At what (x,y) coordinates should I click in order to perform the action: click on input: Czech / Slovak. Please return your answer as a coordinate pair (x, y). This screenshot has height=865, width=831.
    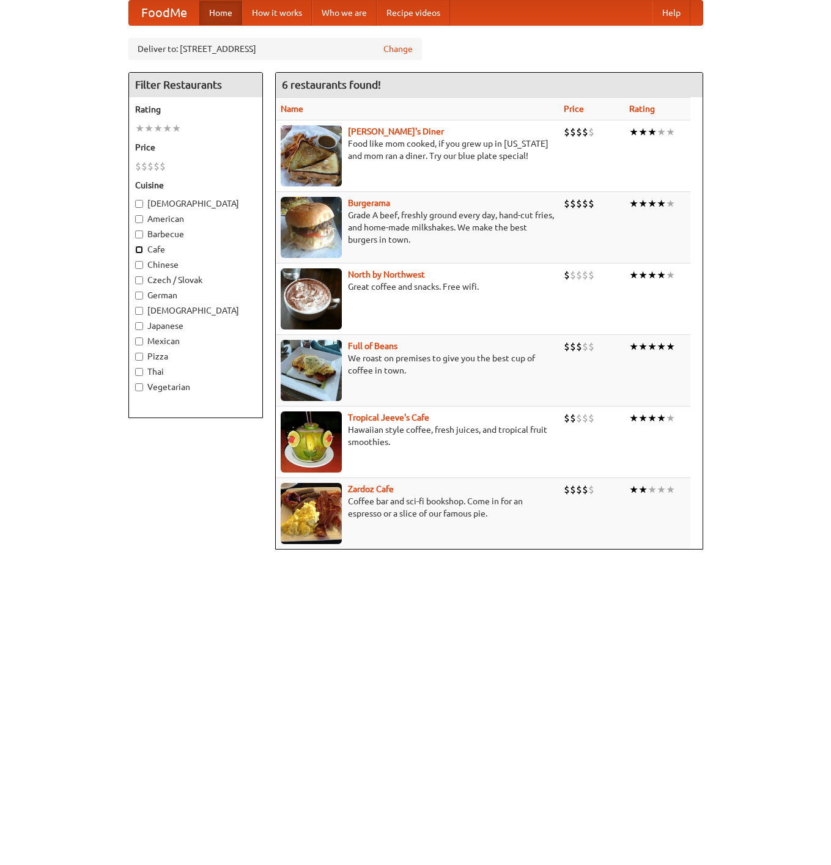
    Looking at the image, I should click on (139, 280).